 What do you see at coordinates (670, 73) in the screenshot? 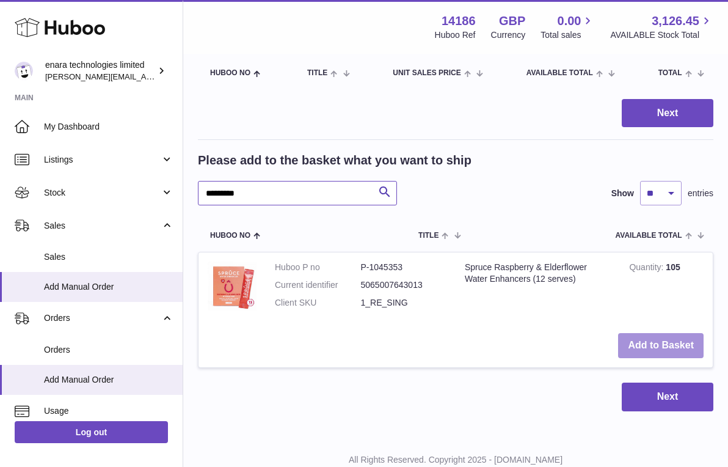
I see `span: Total` at bounding box center [670, 73].